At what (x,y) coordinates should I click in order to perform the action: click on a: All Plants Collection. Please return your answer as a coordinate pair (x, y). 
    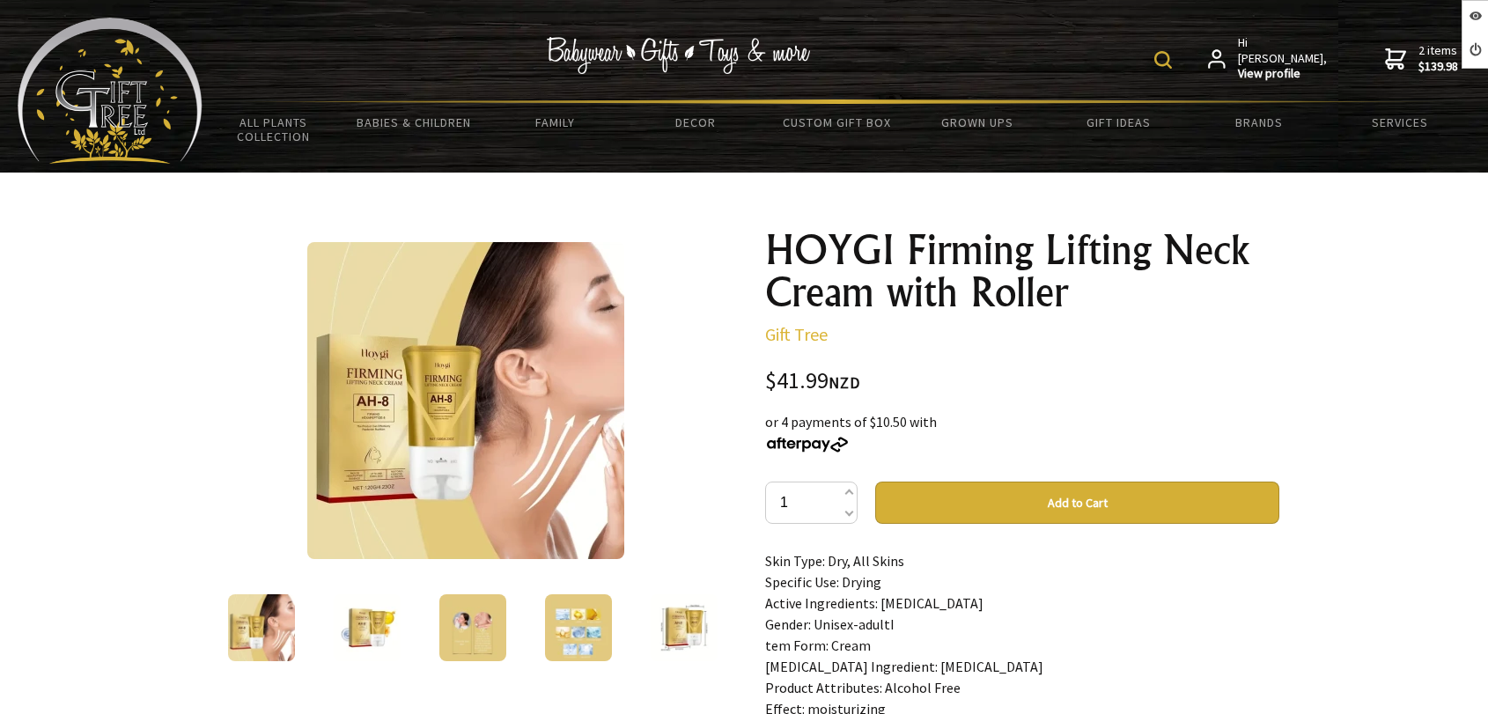
    Looking at the image, I should click on (273, 129).